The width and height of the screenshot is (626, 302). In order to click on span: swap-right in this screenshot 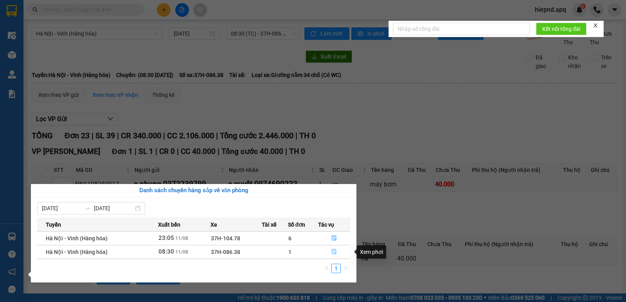, I will do `click(88, 208)`.